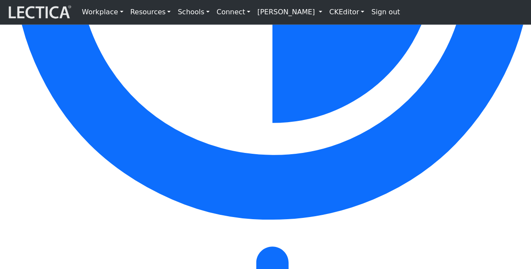  I want to click on a: Resources, so click(151, 12).